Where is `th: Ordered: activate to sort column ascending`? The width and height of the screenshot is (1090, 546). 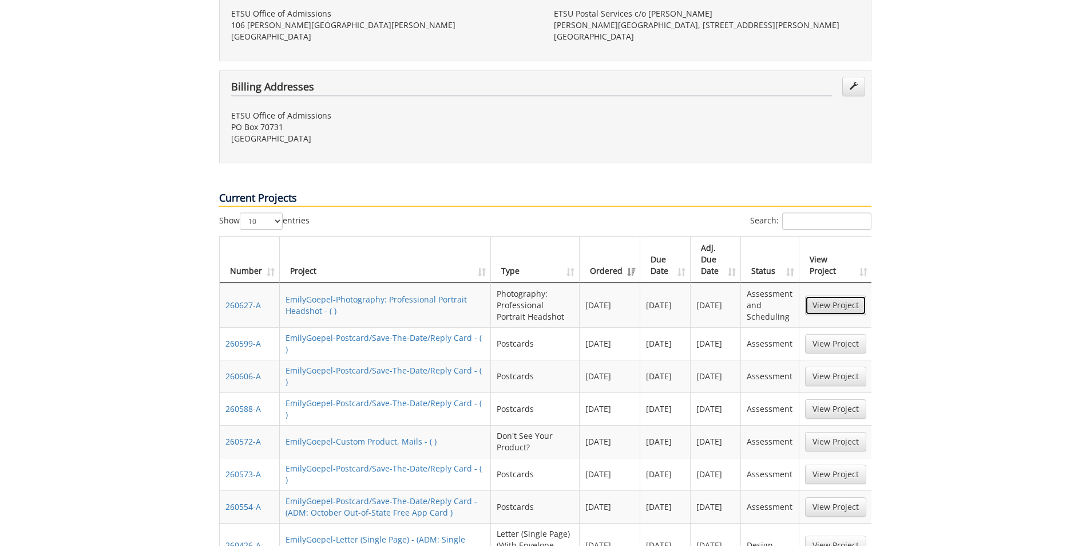
th: Ordered: activate to sort column ascending is located at coordinates (610, 259).